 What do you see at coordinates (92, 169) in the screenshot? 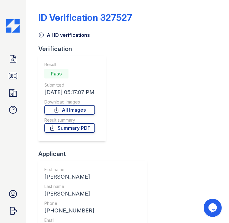
I see `div: First name` at bounding box center [92, 169].